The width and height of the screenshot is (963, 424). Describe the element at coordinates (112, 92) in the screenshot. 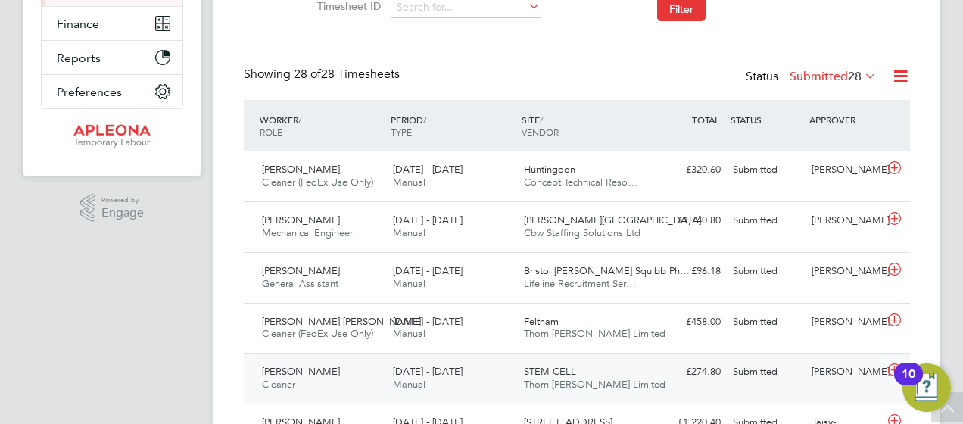

I see `button: Preferences` at that location.